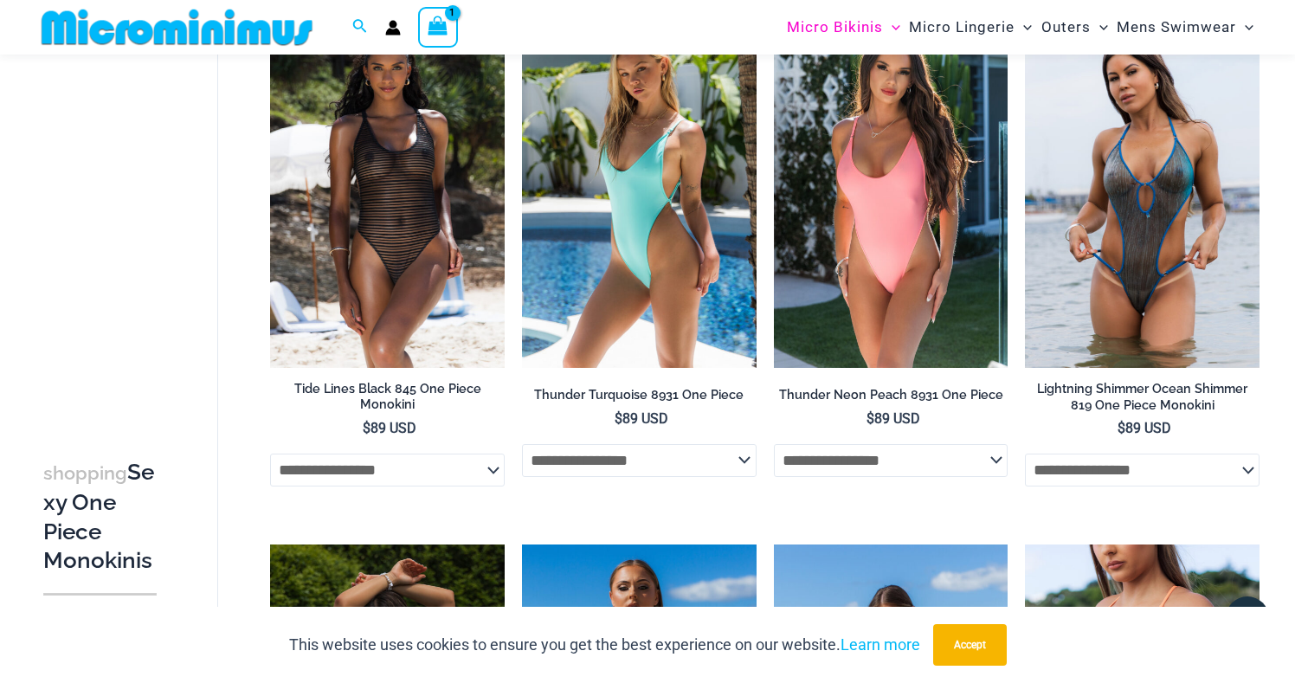  Describe the element at coordinates (881, 644) in the screenshot. I see `a: Learn more` at that location.